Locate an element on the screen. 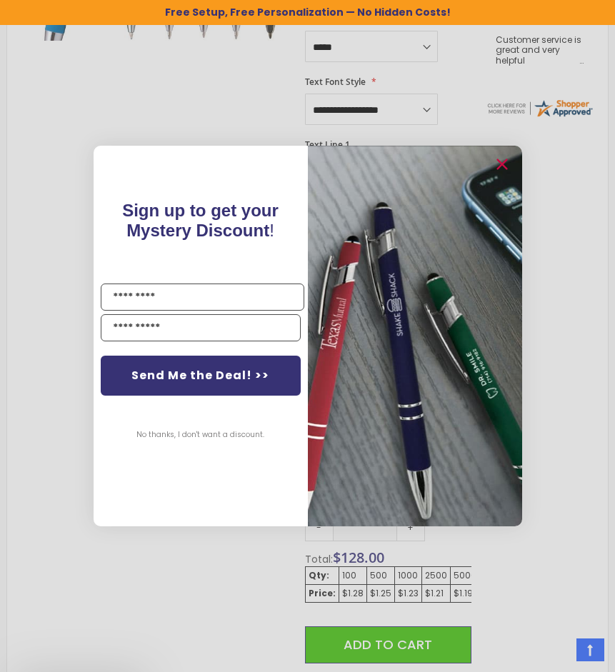  button: No thanks, I don't want a discount. is located at coordinates (200, 435).